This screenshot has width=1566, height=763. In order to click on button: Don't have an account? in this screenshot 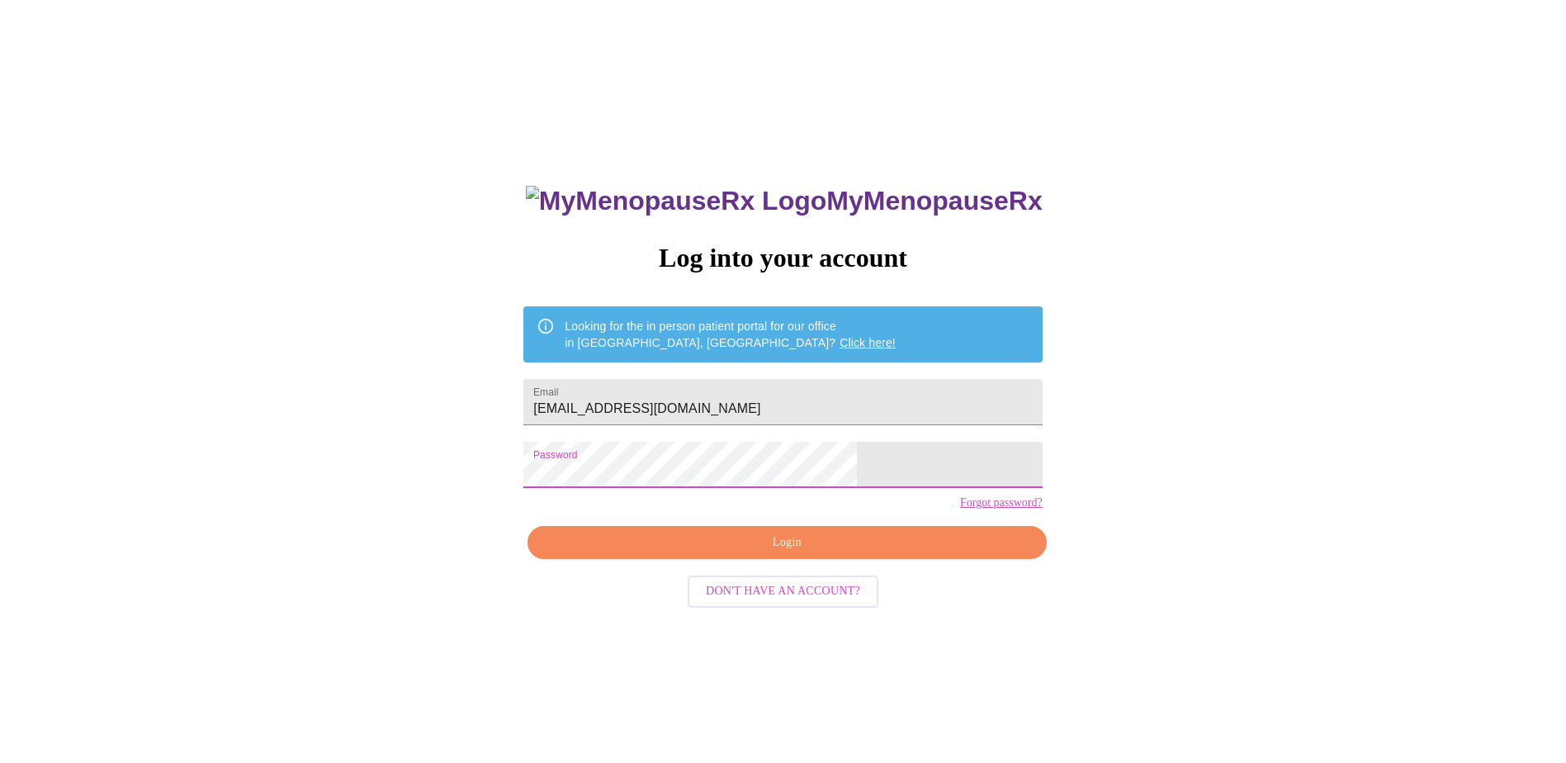, I will do `click(782, 591)`.